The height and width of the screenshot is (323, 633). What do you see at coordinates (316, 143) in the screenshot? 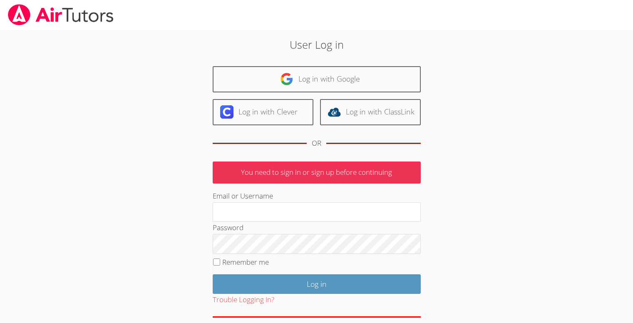
I see `div: OR` at bounding box center [316, 143].